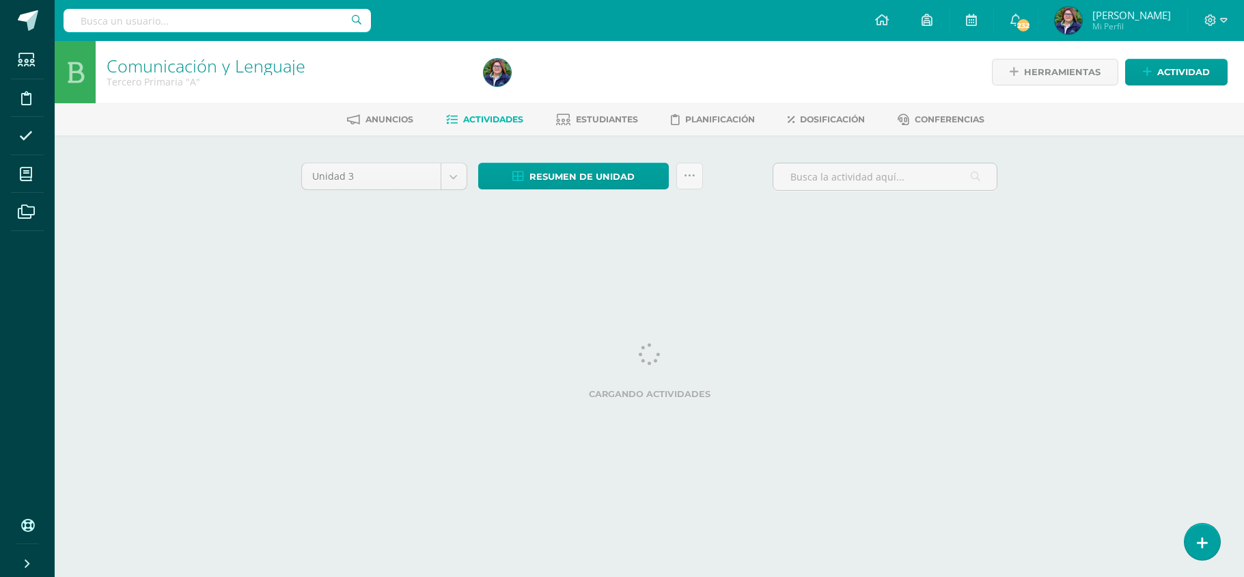  What do you see at coordinates (573, 176) in the screenshot?
I see `a: Resumen de unidad` at bounding box center [573, 176].